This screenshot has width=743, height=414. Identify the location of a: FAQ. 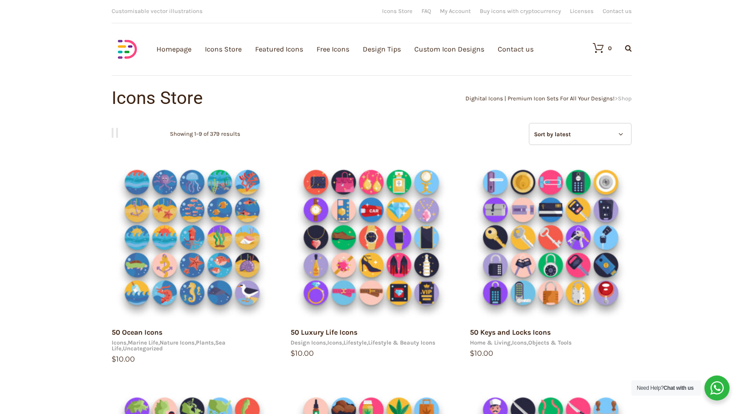
(426, 11).